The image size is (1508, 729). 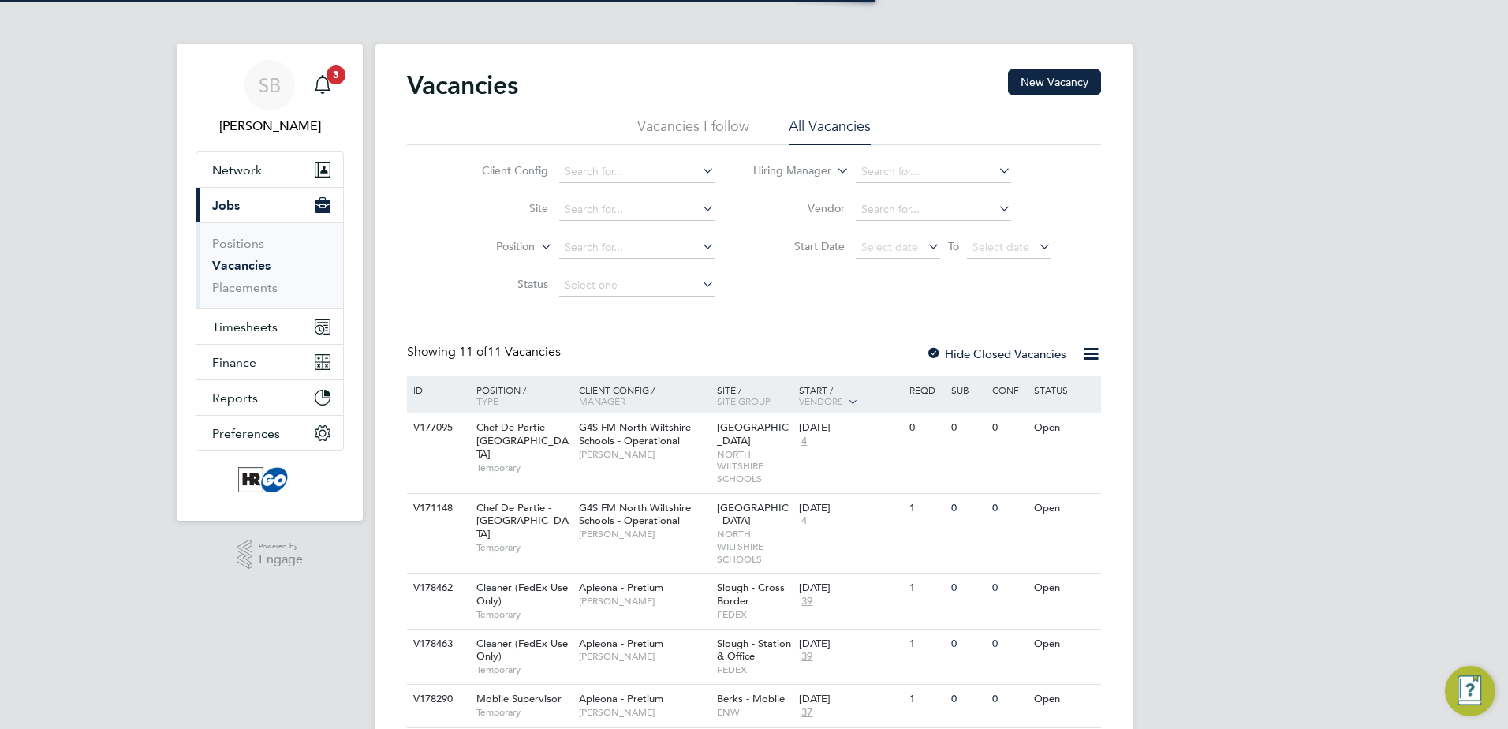 What do you see at coordinates (246, 433) in the screenshot?
I see `span: Preferences` at bounding box center [246, 433].